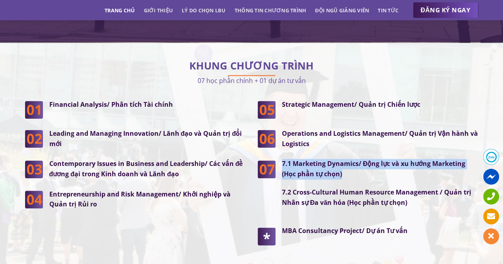 The height and width of the screenshot is (264, 503). I want to click on strong: Contemporary Issues in Business and Leadership/ Các vấn đề đương đại trong Kinh doanh và Lãnh đạo, so click(146, 169).